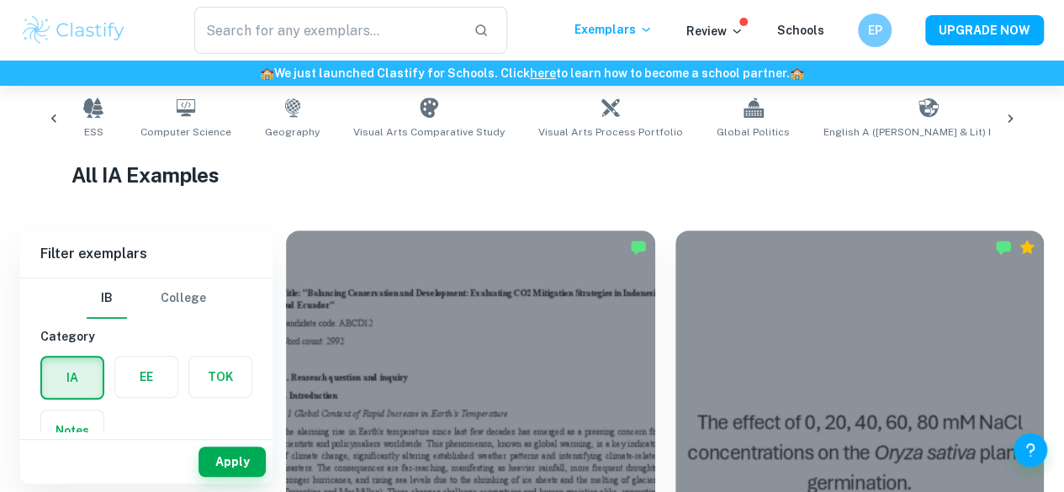  Describe the element at coordinates (72, 431) in the screenshot. I see `button: Notes` at that location.